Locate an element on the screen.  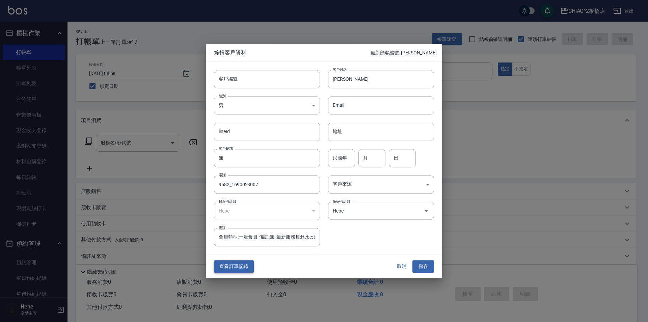
label: 偏好設計師 is located at coordinates (342, 201).